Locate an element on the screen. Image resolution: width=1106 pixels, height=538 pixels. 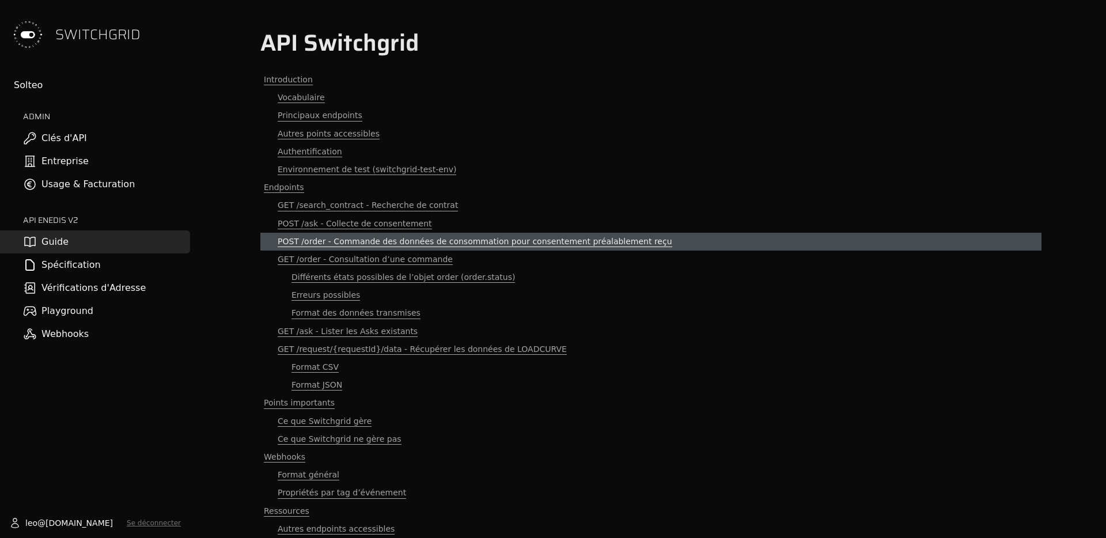
span: Endpoints is located at coordinates (284, 187).